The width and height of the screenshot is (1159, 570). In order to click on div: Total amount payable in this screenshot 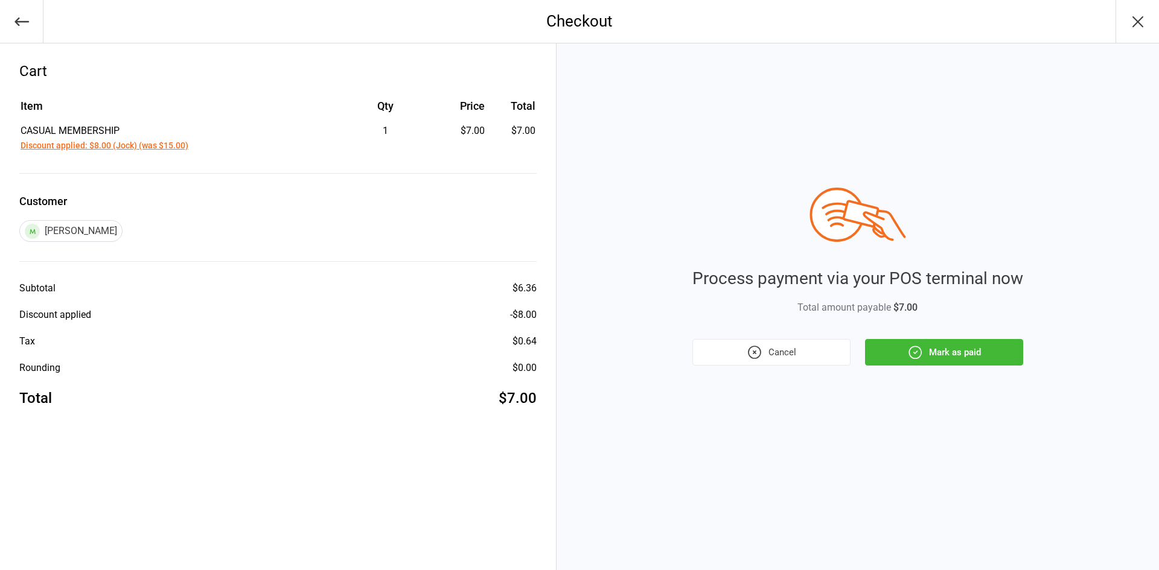, I will do `click(858, 308)`.